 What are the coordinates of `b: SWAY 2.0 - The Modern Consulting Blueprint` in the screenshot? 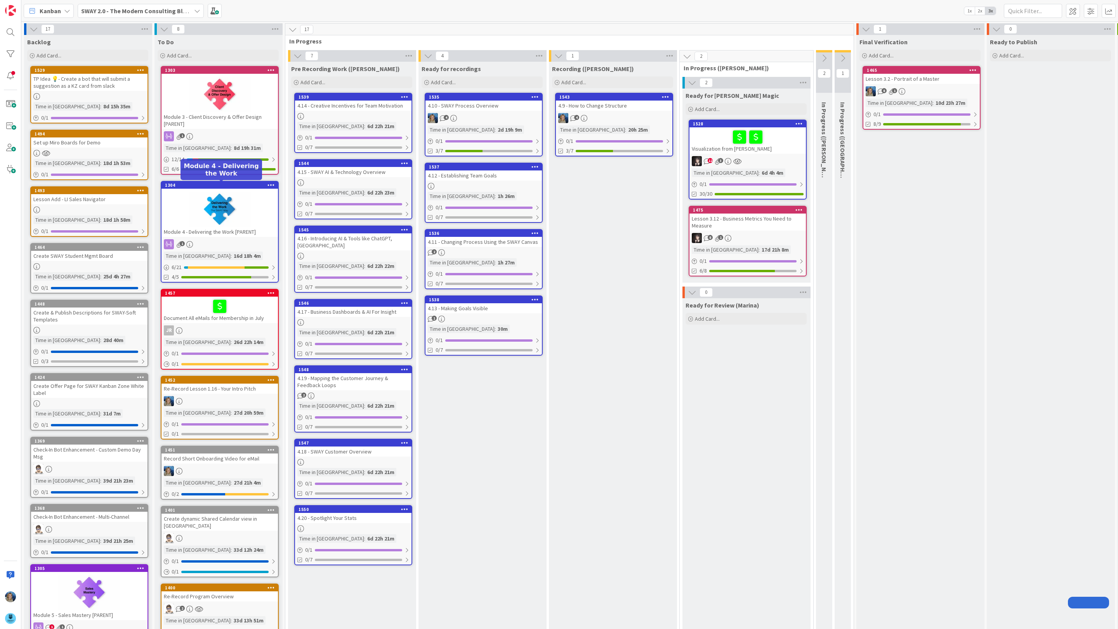 It's located at (142, 11).